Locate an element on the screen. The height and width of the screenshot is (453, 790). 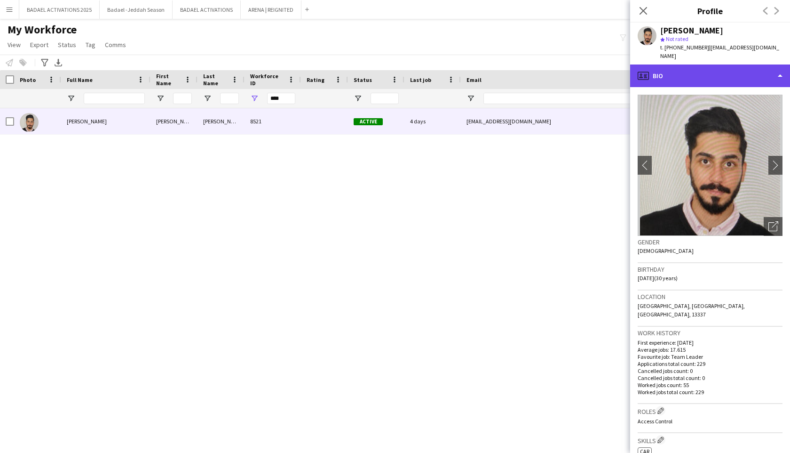
h3: Profile is located at coordinates (710, 11).